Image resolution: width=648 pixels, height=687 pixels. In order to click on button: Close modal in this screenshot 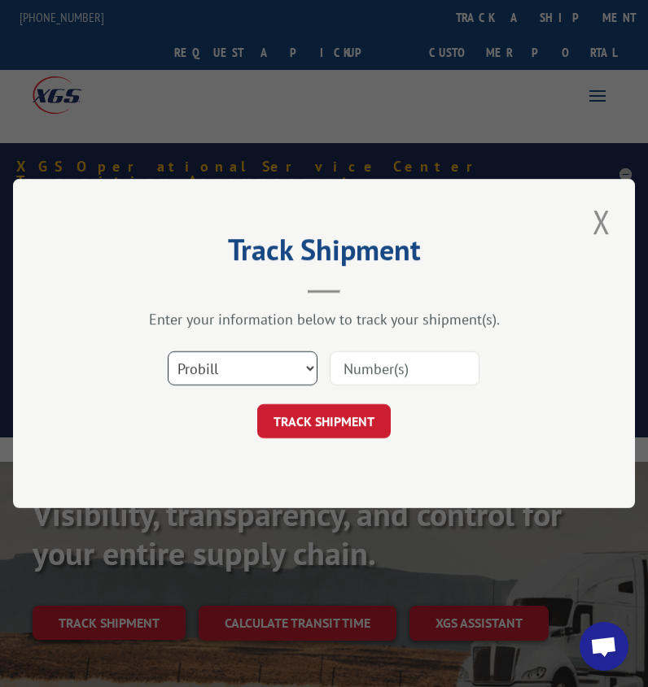, I will do `click(601, 221)`.